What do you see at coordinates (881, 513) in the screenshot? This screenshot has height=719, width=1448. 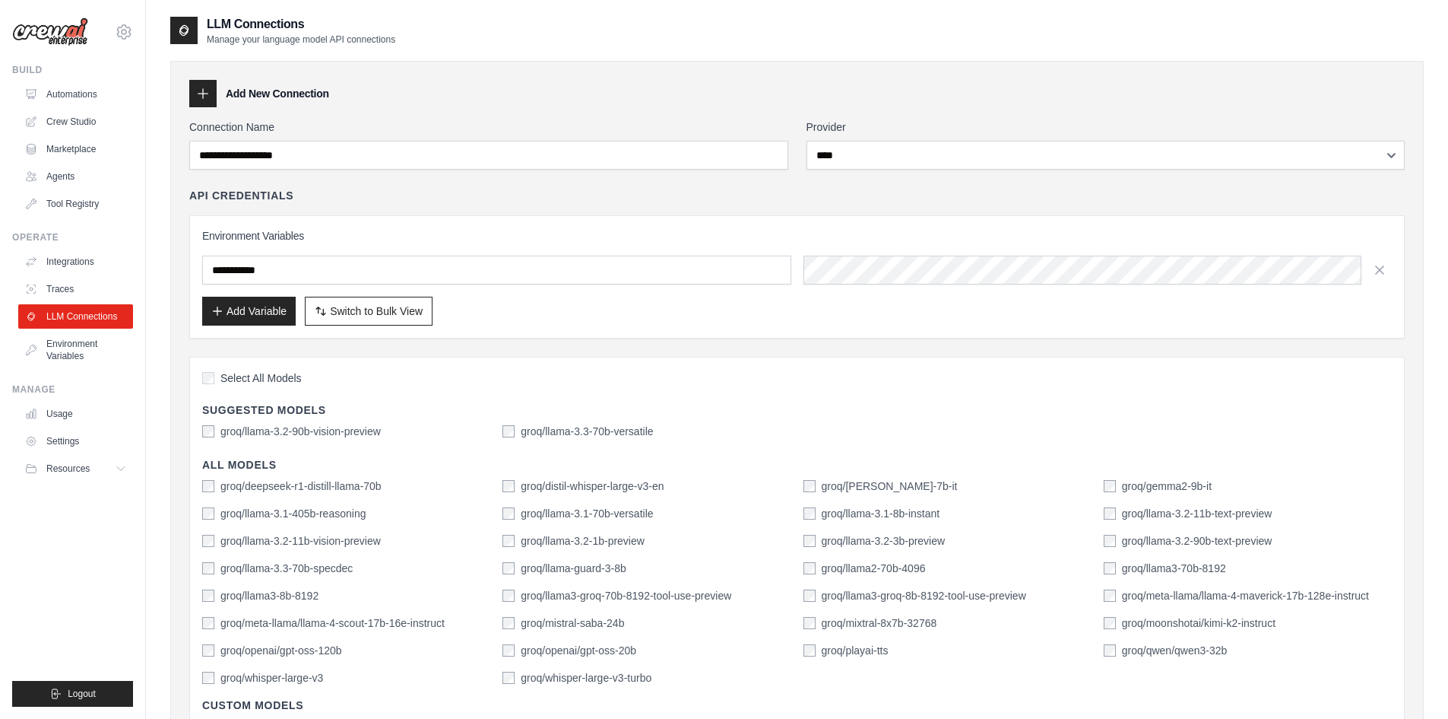 I see `label: groq/llama-3.1-8b-instant` at bounding box center [881, 513].